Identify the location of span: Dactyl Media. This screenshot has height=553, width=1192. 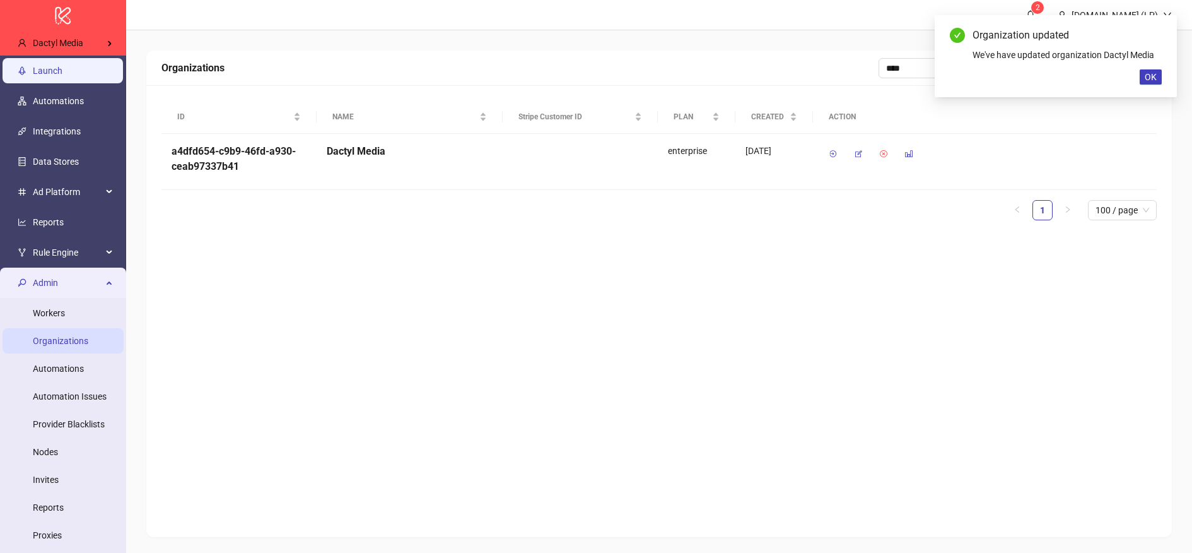
(58, 43).